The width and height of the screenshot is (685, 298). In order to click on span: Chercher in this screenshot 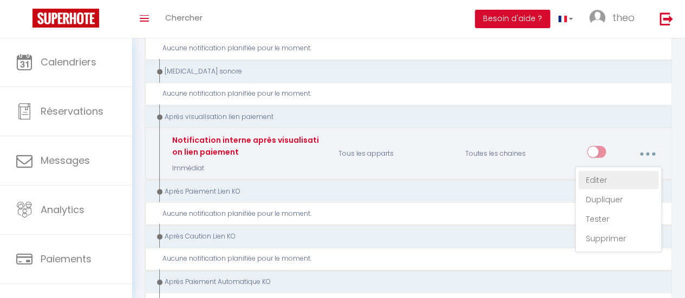, I will do `click(183, 17)`.